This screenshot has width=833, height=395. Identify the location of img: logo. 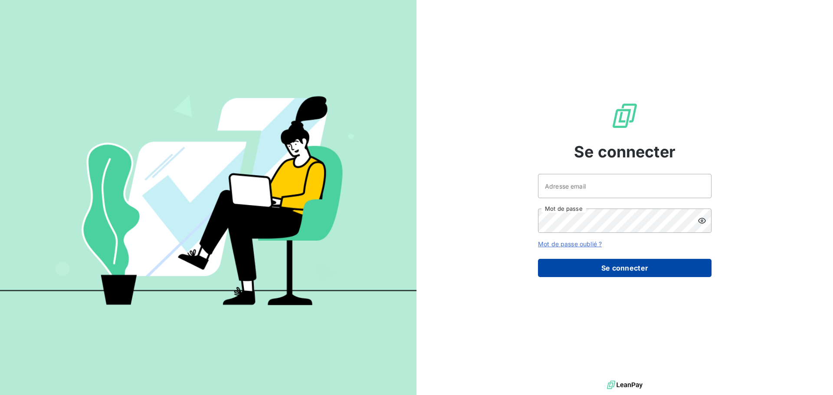
(625, 385).